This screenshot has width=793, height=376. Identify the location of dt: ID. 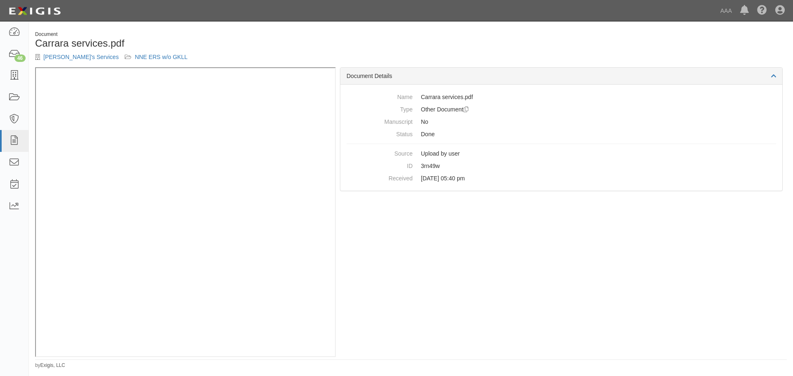
(380, 165).